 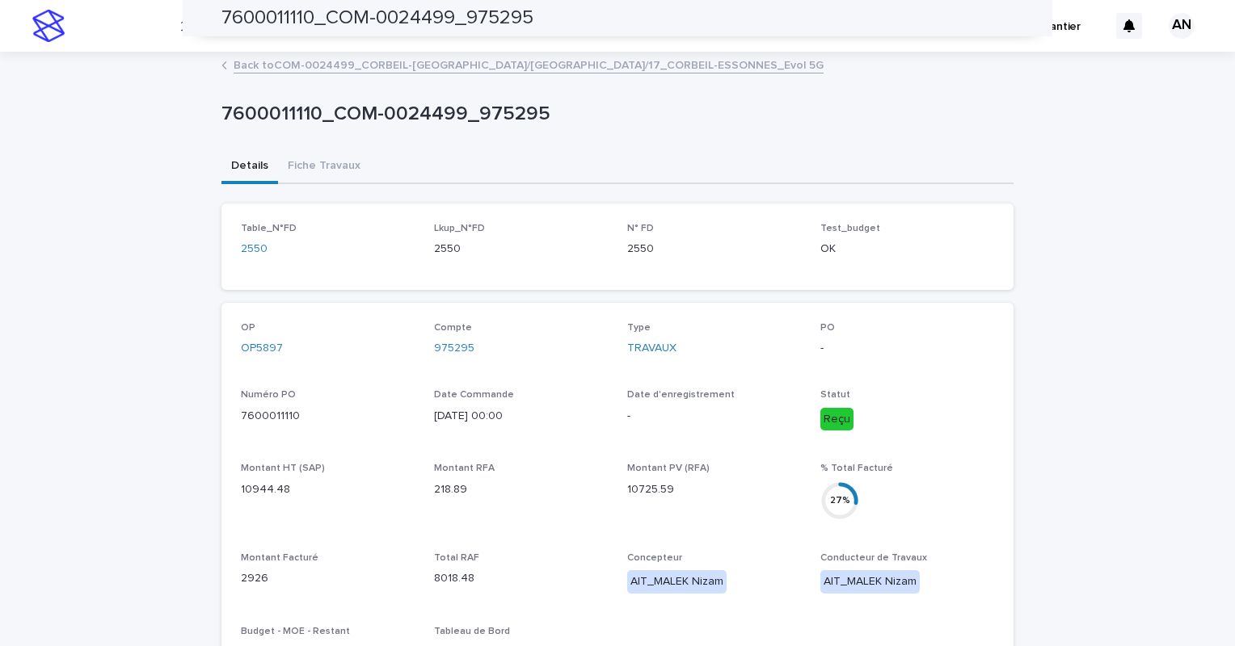 What do you see at coordinates (520, 578) in the screenshot?
I see `p: 8018.48` at bounding box center [520, 578].